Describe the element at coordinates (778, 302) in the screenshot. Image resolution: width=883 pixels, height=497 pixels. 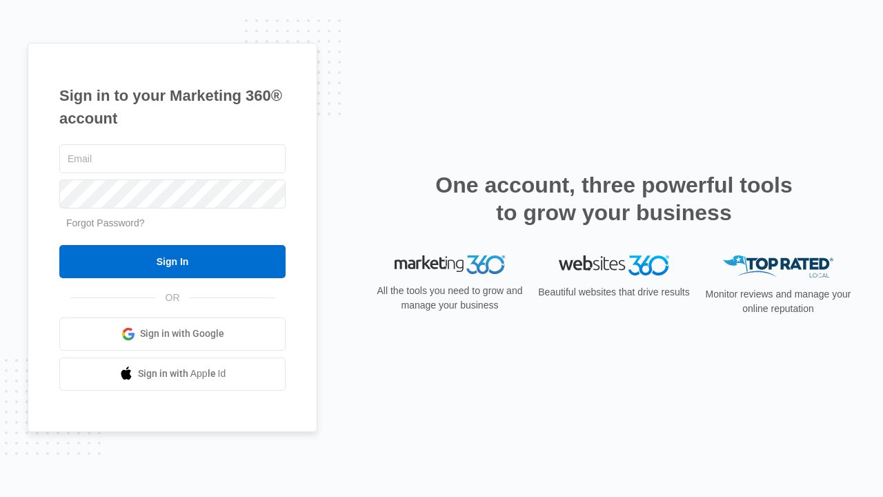
I see `p: Monitor reviews and manage your online reputation` at that location.